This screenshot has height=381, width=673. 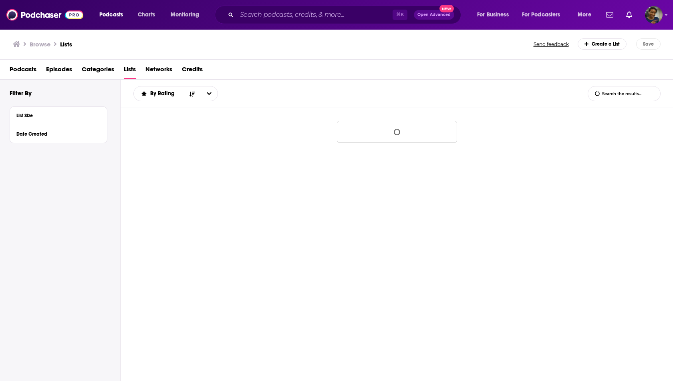 I want to click on span: For Podcasters, so click(x=541, y=15).